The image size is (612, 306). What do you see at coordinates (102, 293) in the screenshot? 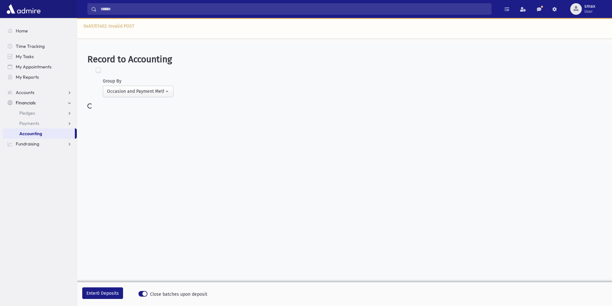
I see `button: Enter0 Deposits` at bounding box center [102, 293].